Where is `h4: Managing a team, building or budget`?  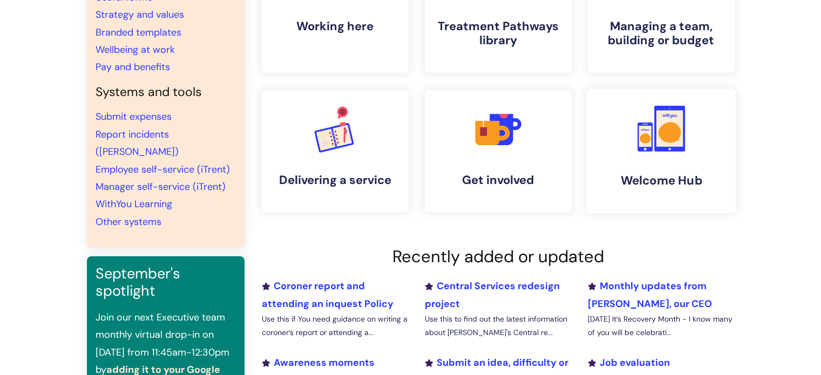 h4: Managing a team, building or budget is located at coordinates (661, 33).